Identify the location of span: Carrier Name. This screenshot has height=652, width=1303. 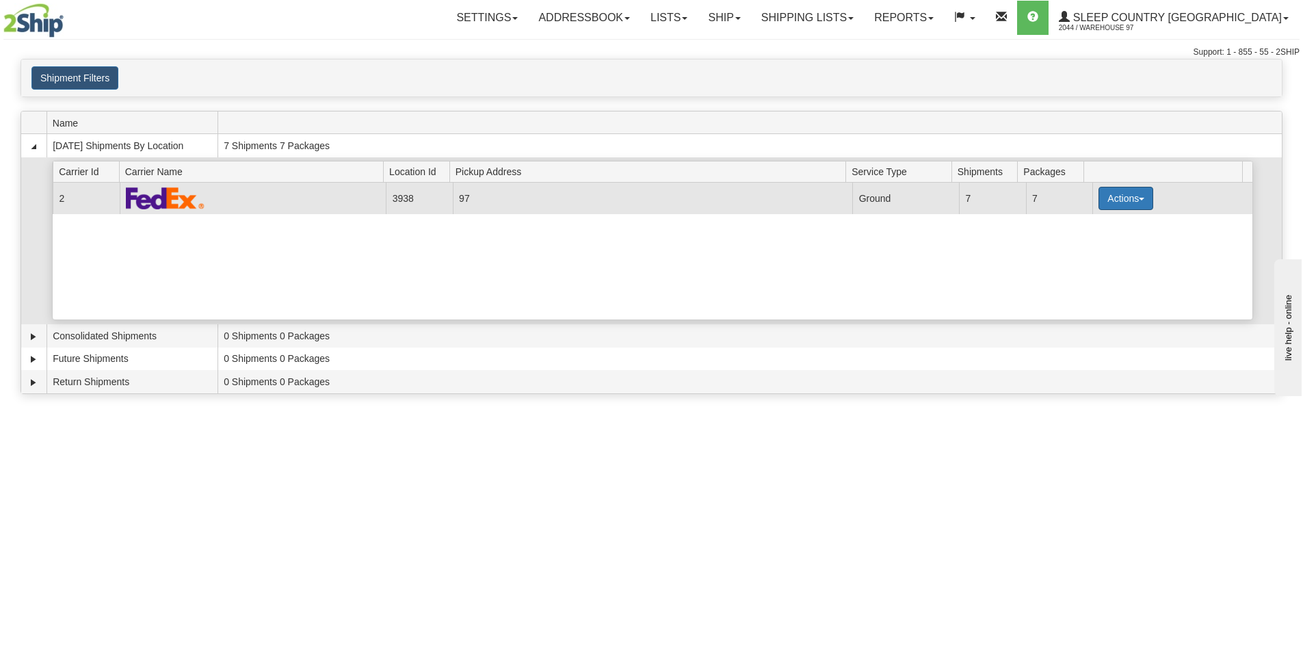
(254, 171).